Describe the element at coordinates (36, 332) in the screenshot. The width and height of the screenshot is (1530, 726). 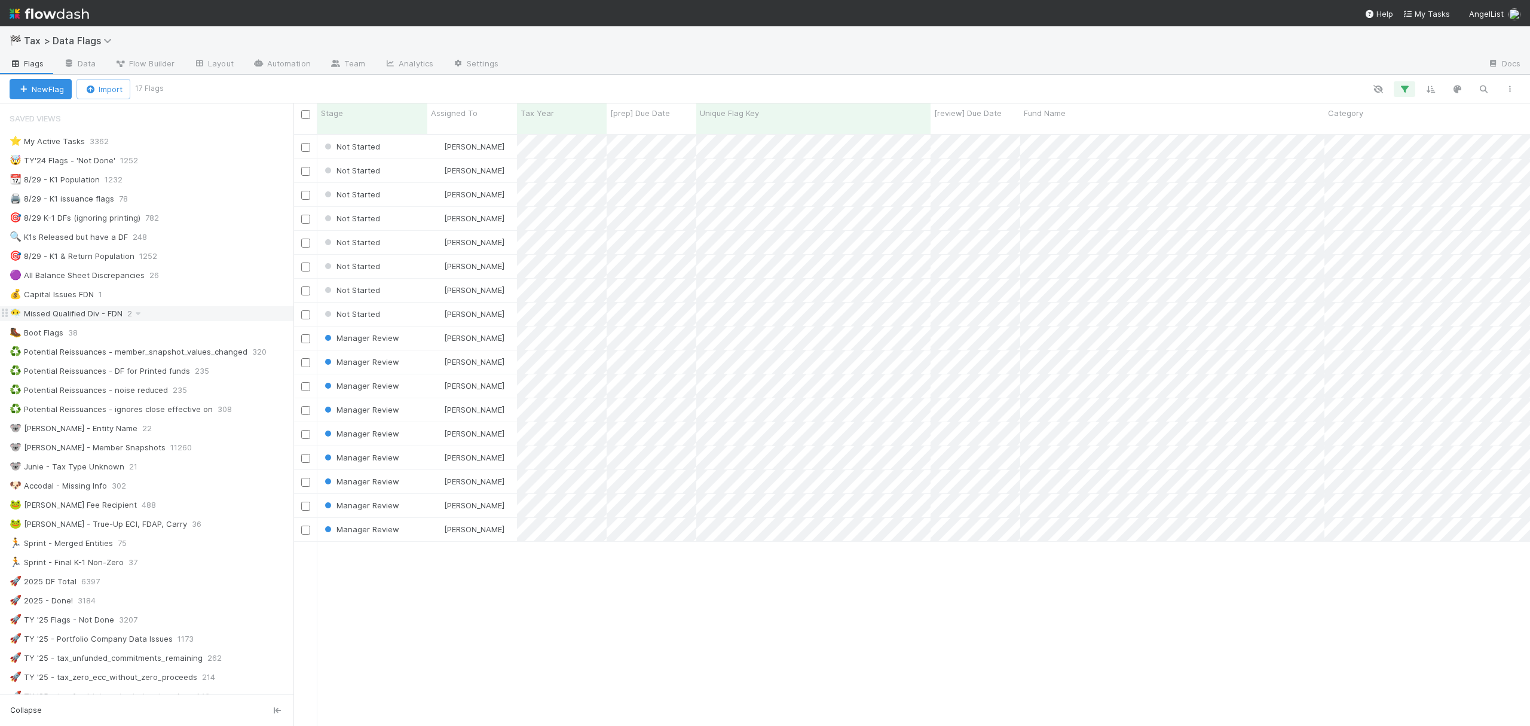
I see `div: Boot Flags` at that location.